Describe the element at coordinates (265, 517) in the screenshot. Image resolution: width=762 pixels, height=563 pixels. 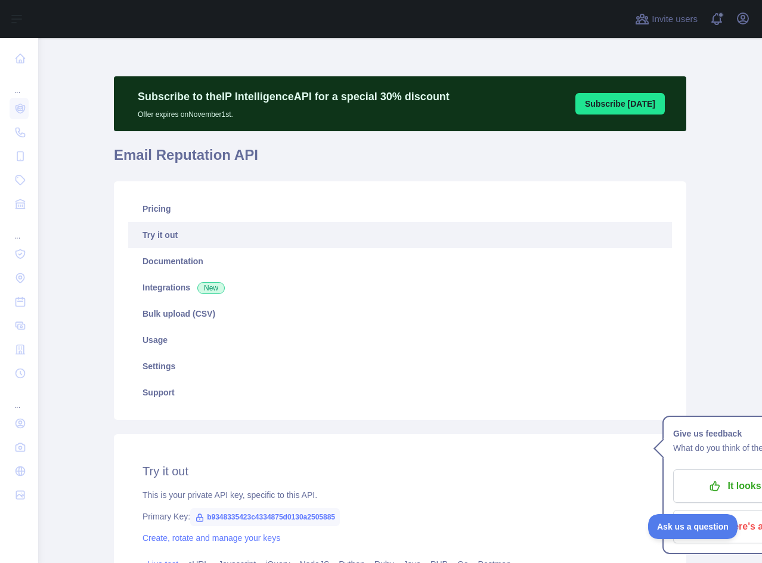
I see `span: b9348335423c4334875d0130a2505885` at that location.